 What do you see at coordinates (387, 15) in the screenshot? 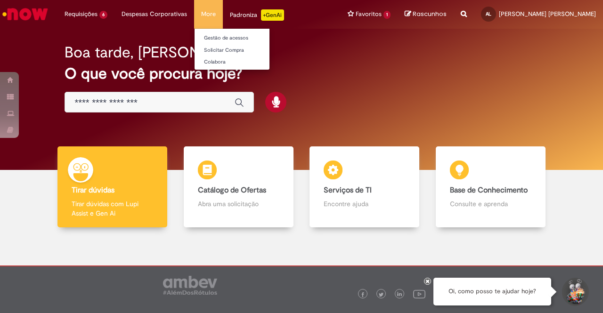
I see `span: 1` at bounding box center [387, 15].